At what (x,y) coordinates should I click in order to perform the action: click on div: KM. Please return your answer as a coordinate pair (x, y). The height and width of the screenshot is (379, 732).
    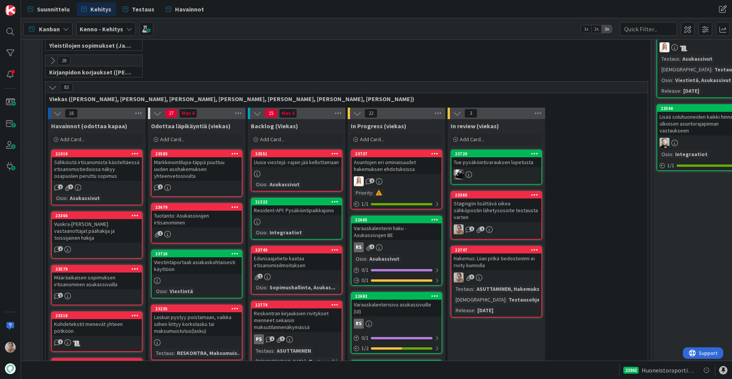
    Looking at the image, I should click on (496, 174).